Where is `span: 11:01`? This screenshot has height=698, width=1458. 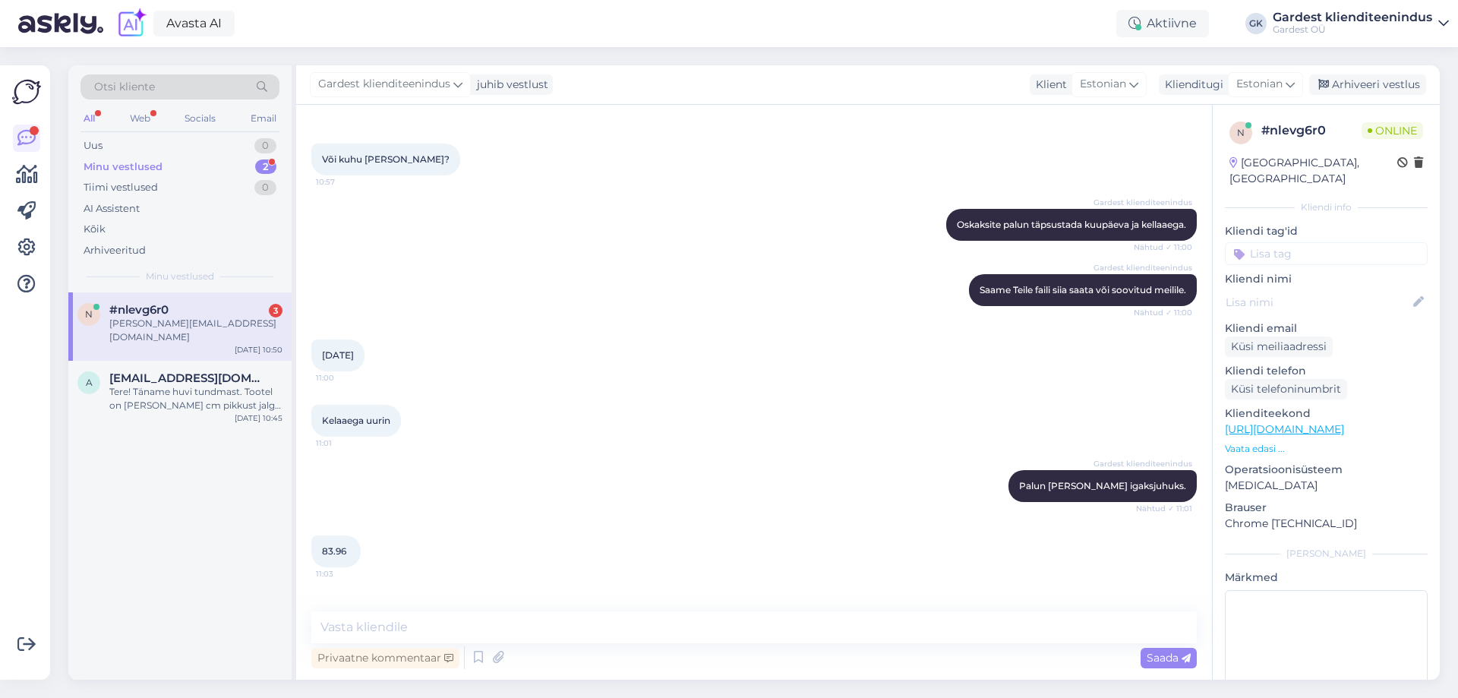
span: 11:01 is located at coordinates (344, 443).